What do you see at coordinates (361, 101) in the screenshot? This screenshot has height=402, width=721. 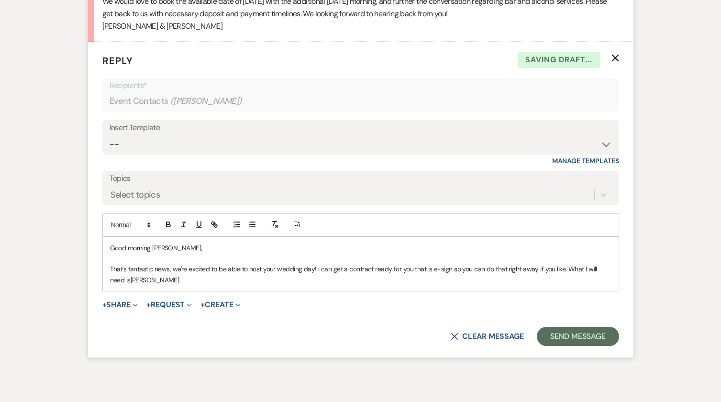 I see `div: Event Contacts` at bounding box center [361, 101].